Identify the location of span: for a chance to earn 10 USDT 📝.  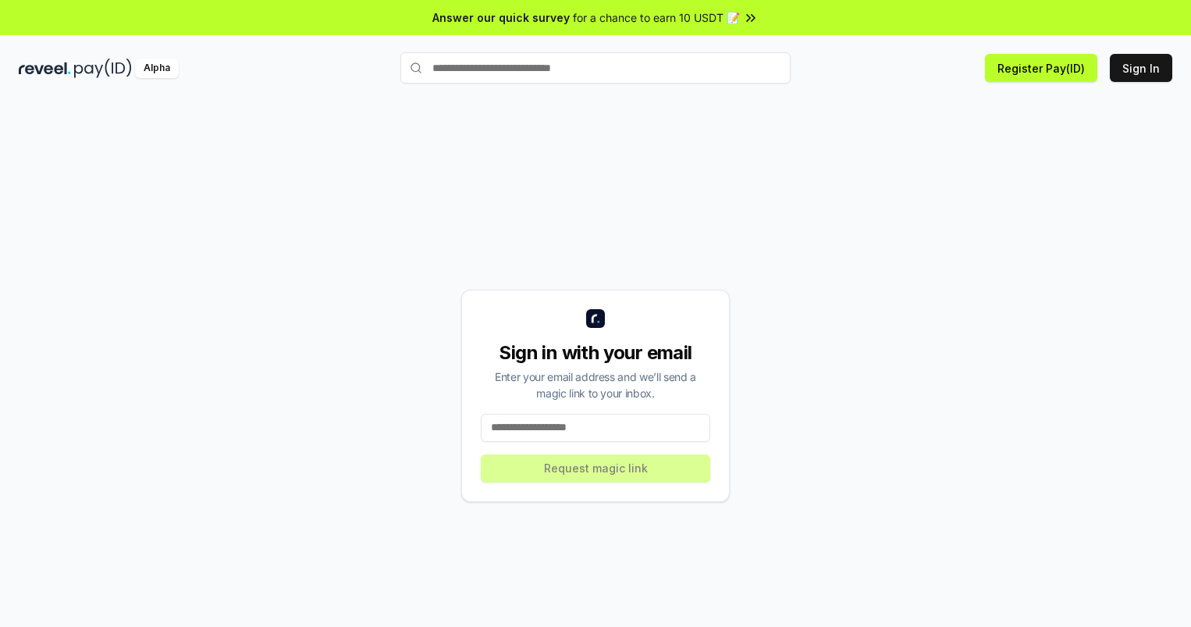
(656, 17).